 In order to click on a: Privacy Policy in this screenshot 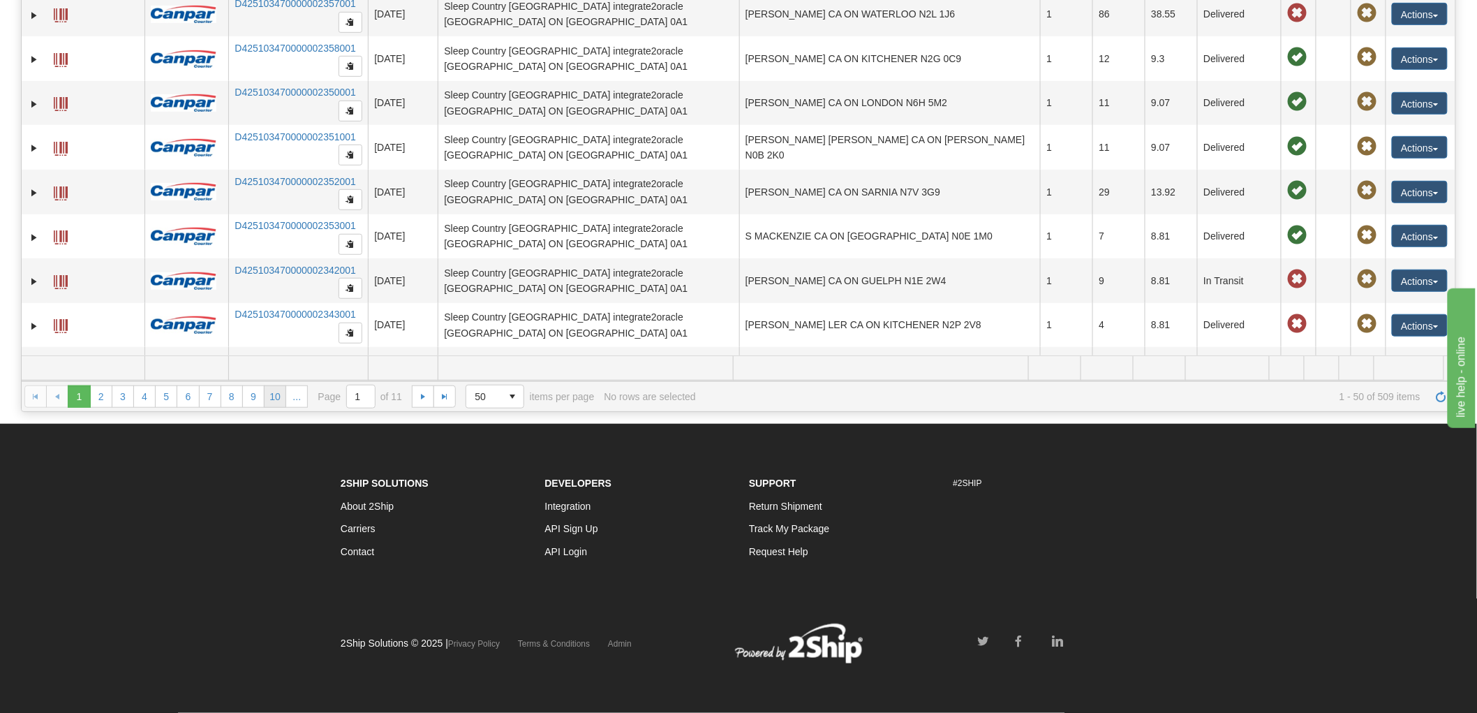, I will do `click(474, 644)`.